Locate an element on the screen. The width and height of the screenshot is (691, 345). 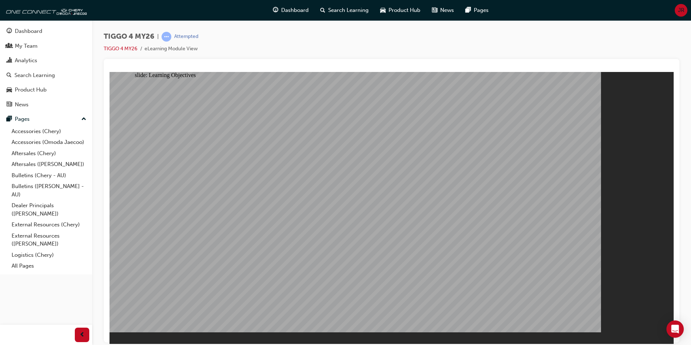
span: News is located at coordinates (447, 10).